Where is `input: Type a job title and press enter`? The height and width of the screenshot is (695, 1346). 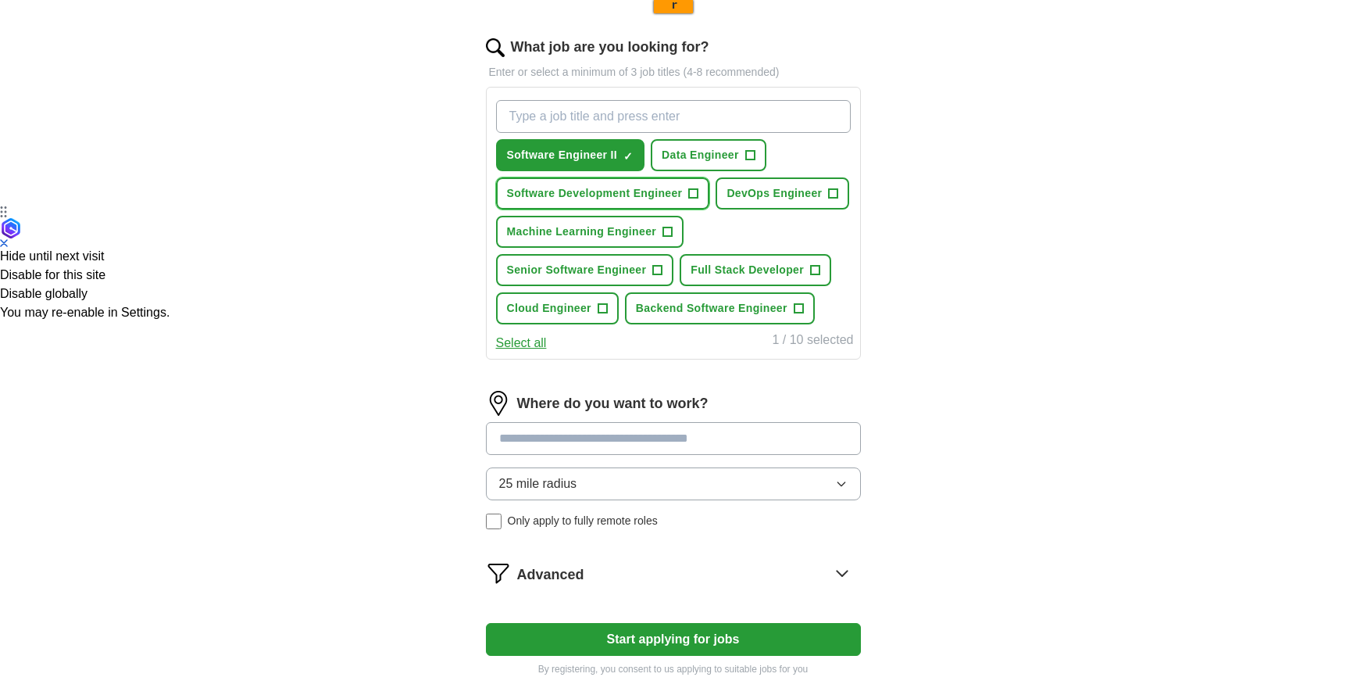
input: Type a job title and press enter is located at coordinates (674, 116).